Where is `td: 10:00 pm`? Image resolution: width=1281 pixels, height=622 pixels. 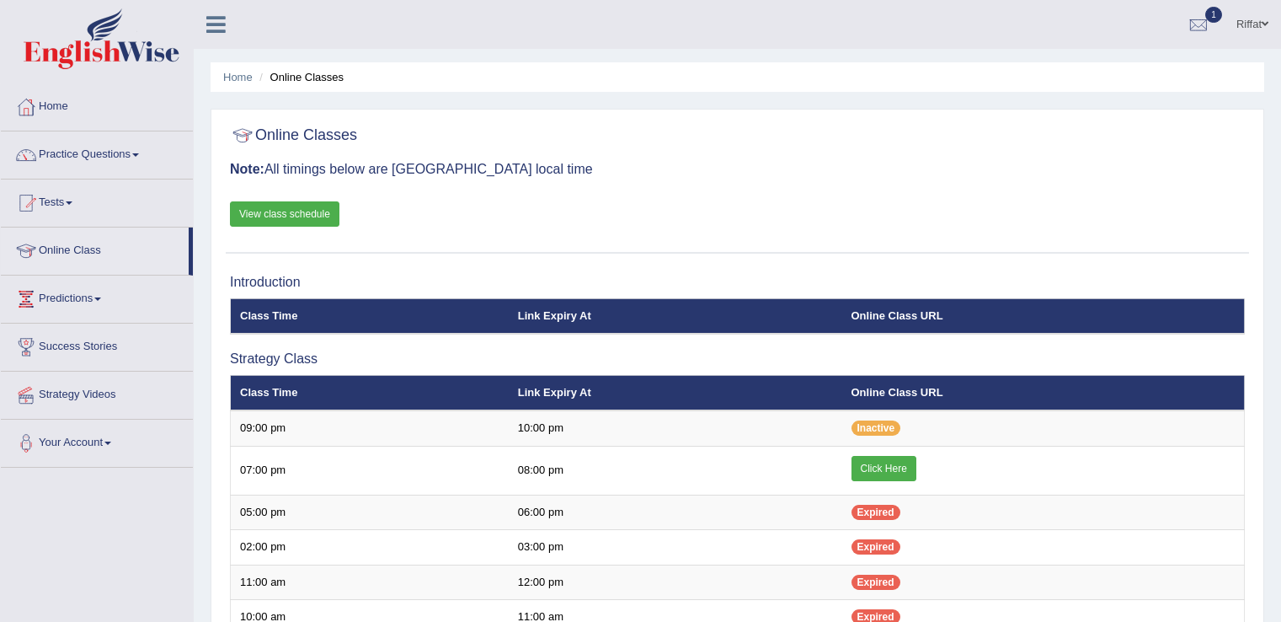 td: 10:00 pm is located at coordinates (676, 428).